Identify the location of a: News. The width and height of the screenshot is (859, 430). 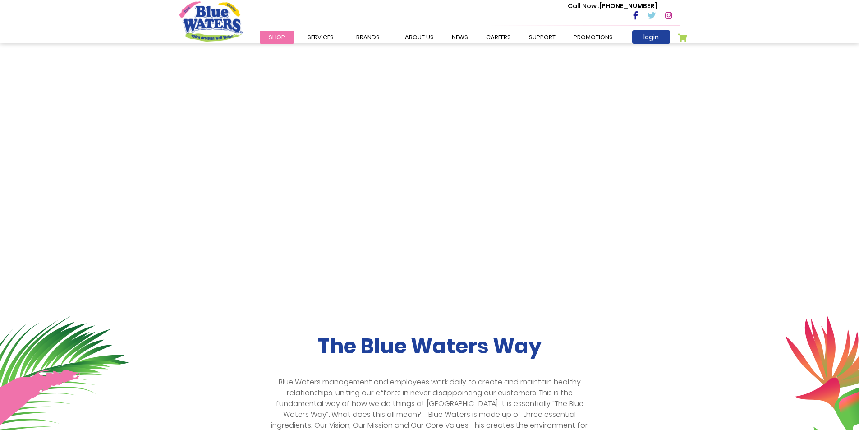
(460, 37).